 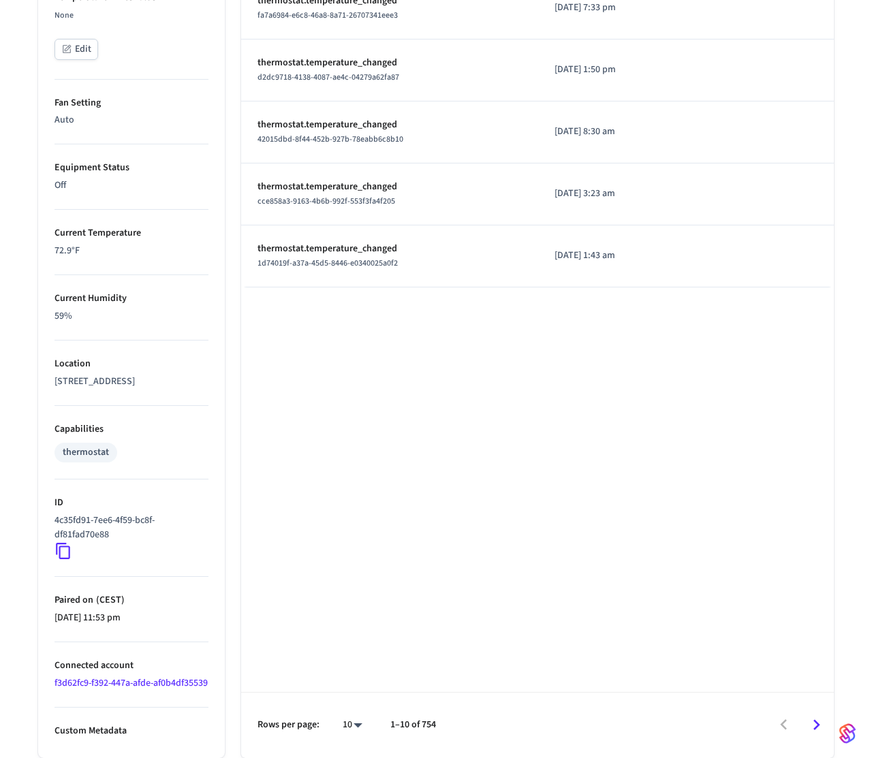 What do you see at coordinates (288, 725) in the screenshot?
I see `p: Rows per page:` at bounding box center [288, 725].